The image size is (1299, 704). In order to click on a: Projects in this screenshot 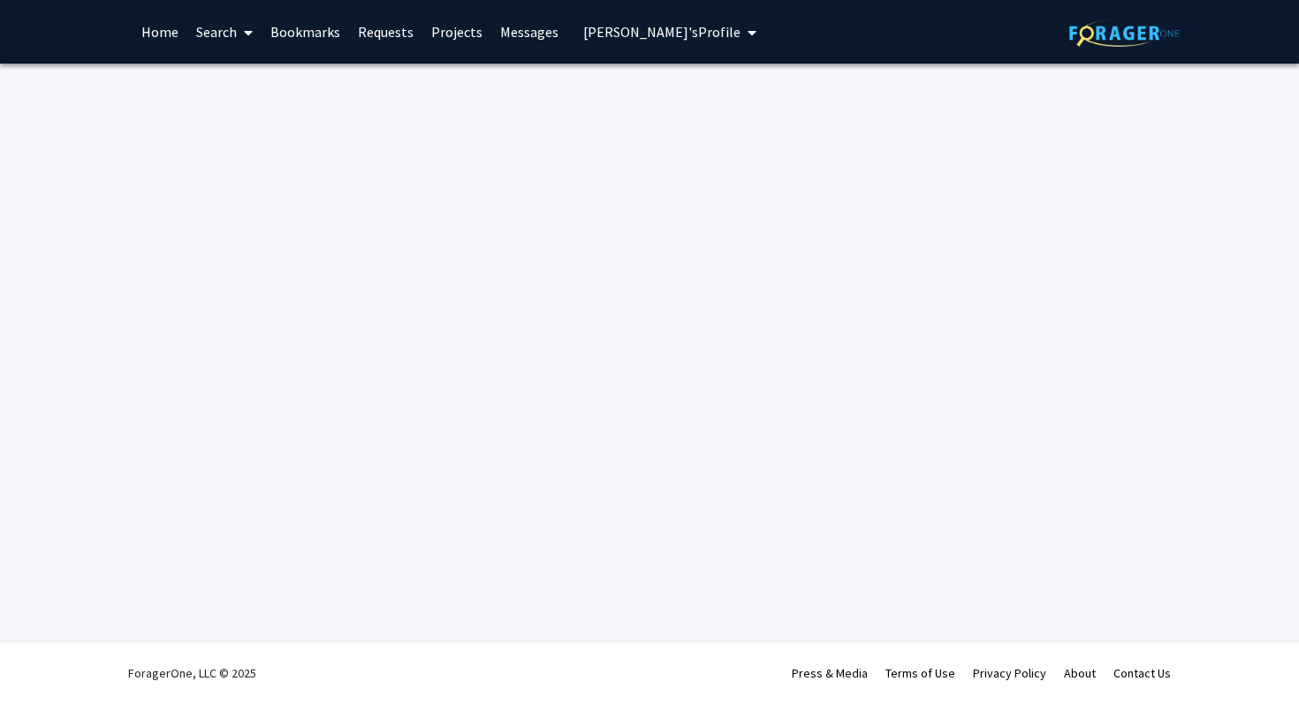, I will do `click(457, 32)`.